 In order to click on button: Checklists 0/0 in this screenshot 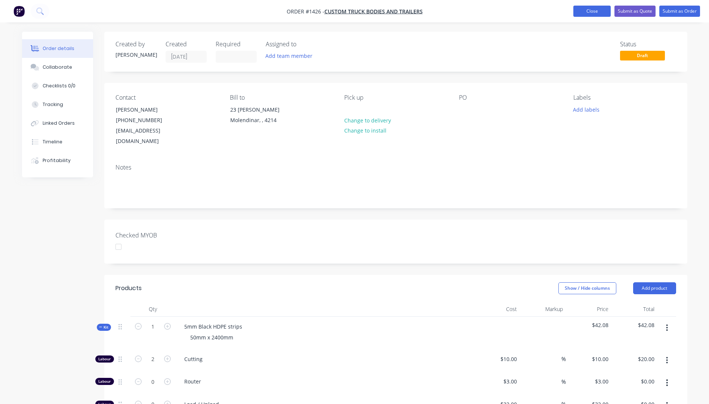, I will do `click(58, 86)`.